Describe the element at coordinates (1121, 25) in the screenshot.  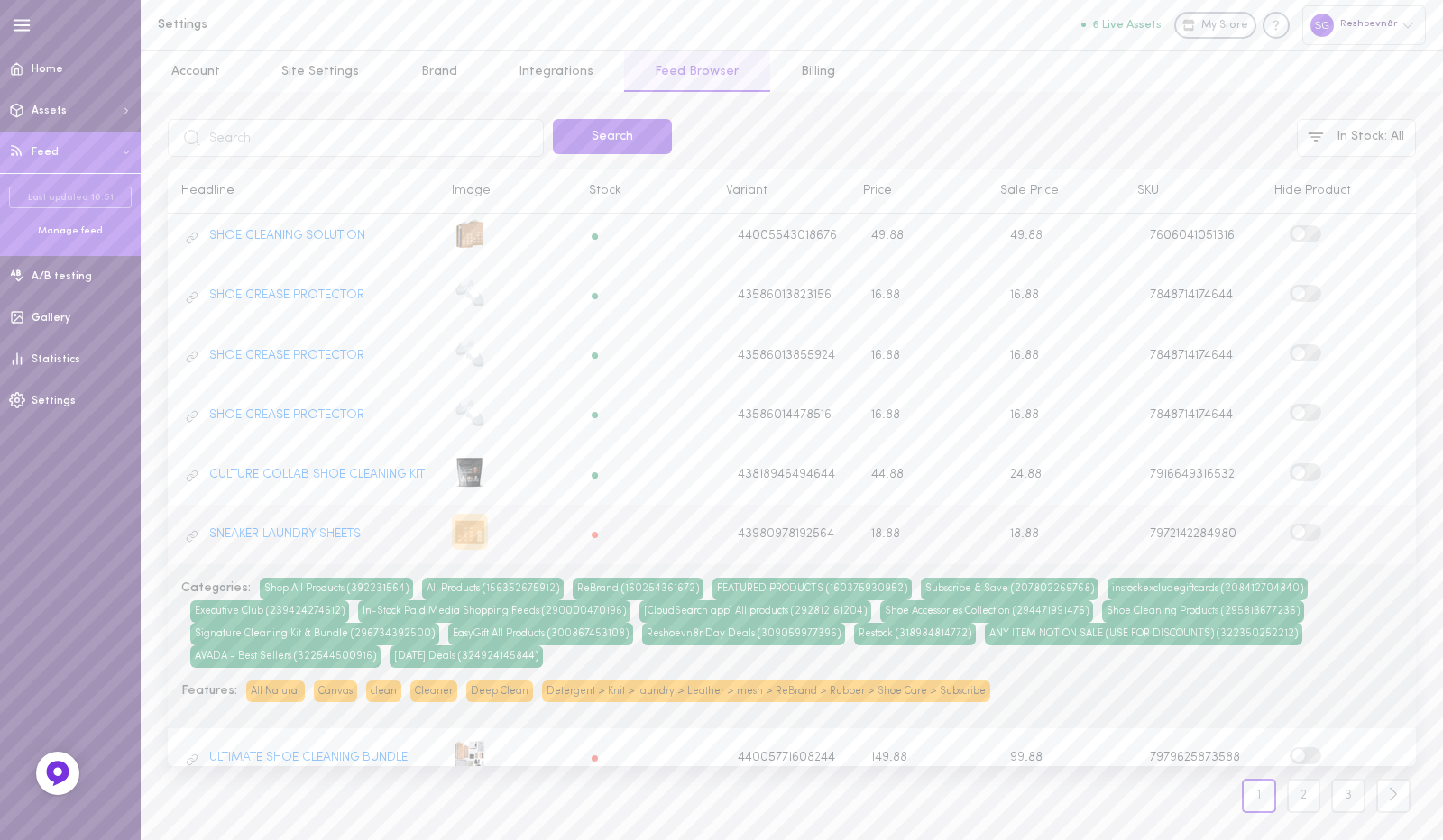
I see `button: 6 Live Assets` at that location.